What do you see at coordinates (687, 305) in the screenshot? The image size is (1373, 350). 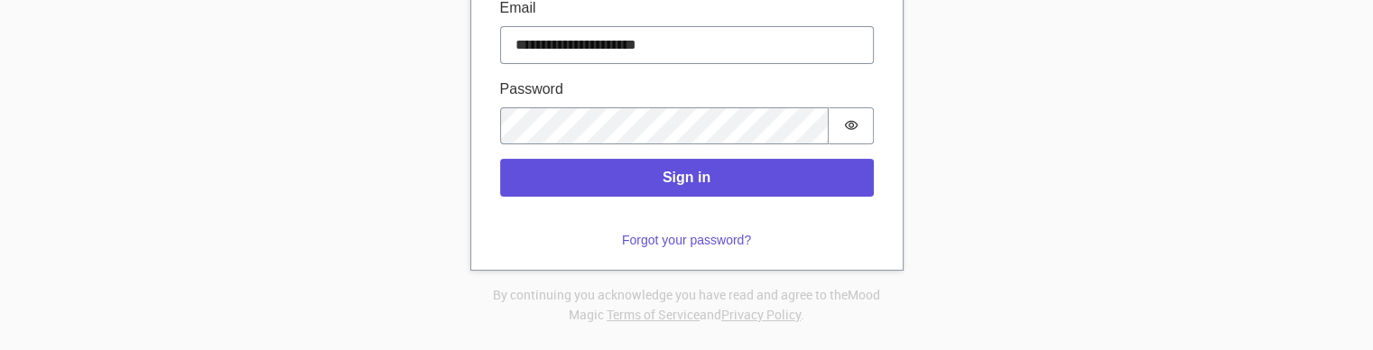 I see `h6: By continuing you acknowledge you have read and agree to the Mood Magic and .` at bounding box center [687, 305].